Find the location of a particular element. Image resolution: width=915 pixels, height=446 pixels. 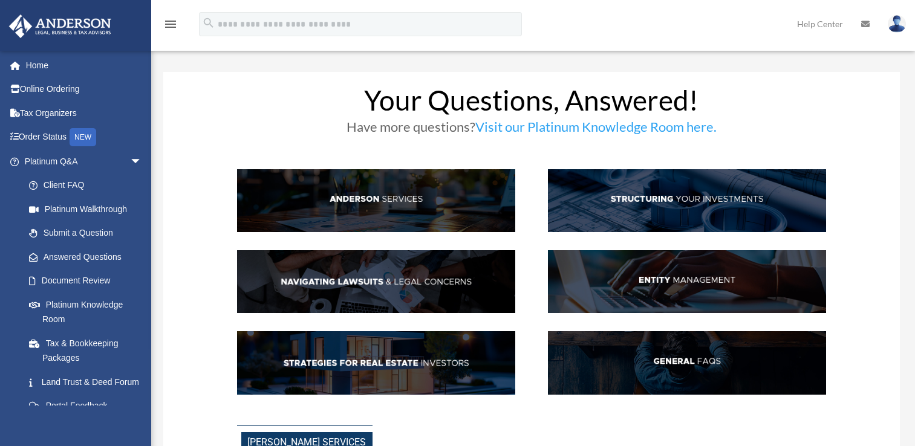

i: search is located at coordinates (209, 23).